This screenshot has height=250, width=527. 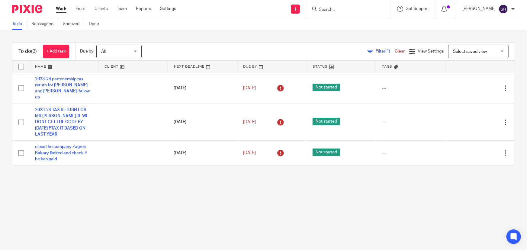 I want to click on img: svg%3E, so click(x=504, y=9).